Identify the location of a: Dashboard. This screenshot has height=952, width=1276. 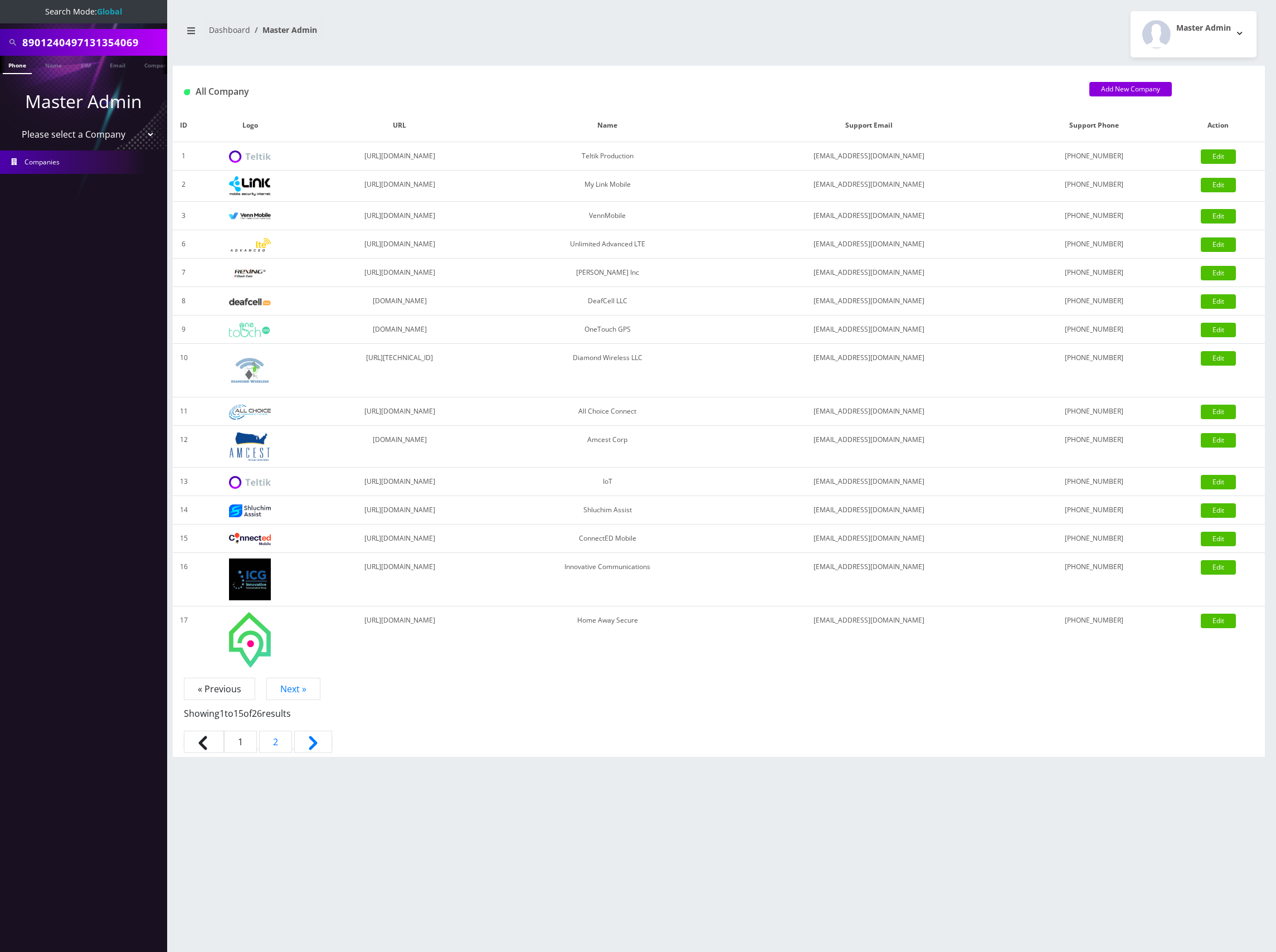
(229, 29).